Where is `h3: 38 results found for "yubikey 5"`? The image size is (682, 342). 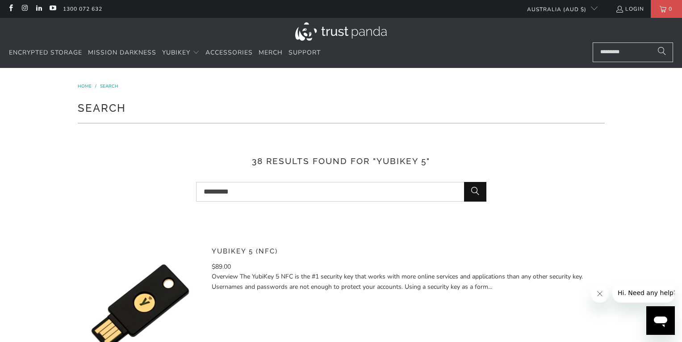
h3: 38 results found for "yubikey 5" is located at coordinates (341, 161).